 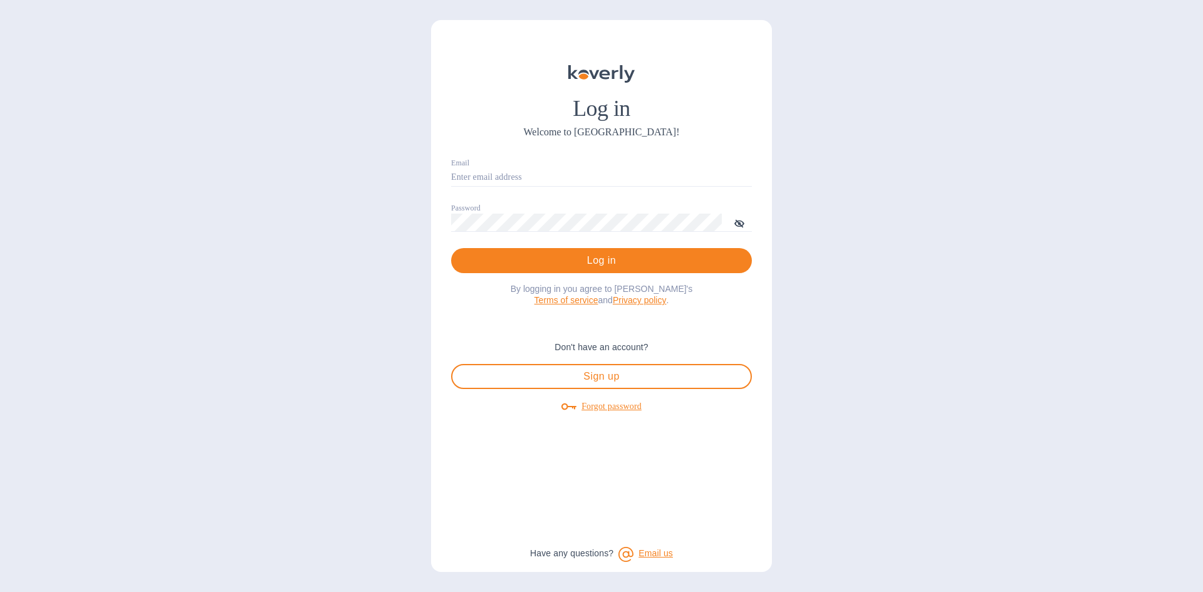 I want to click on a: Email us, so click(x=662, y=554).